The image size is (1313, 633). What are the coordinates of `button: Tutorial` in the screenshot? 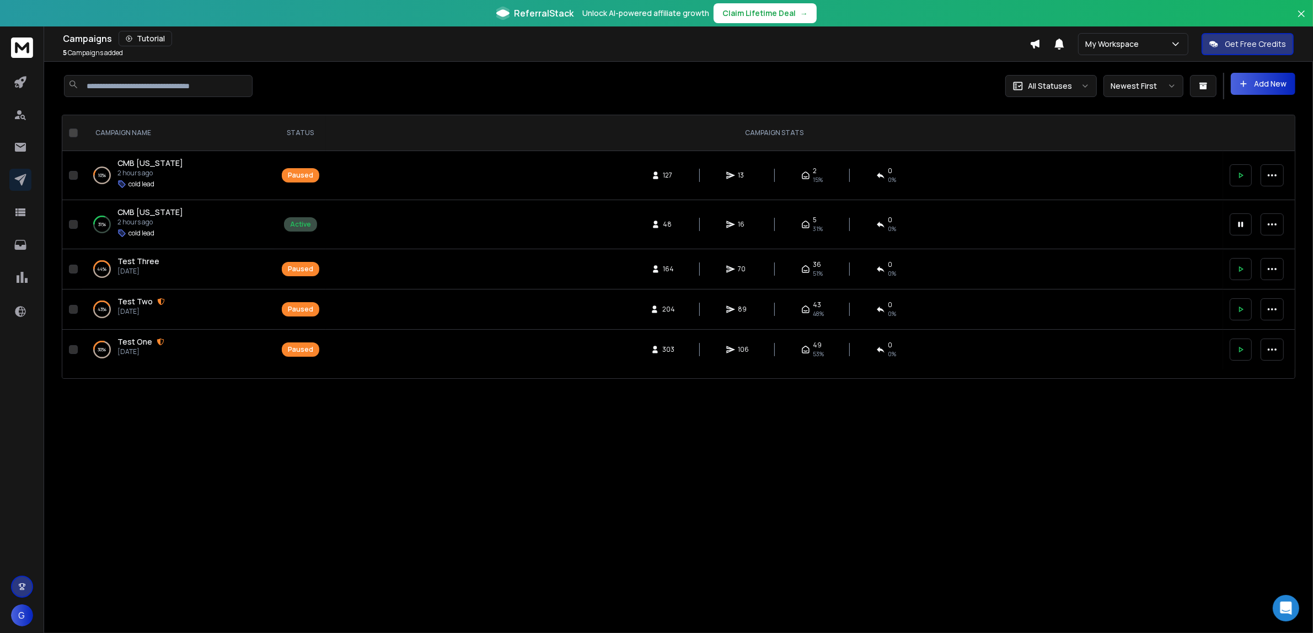 It's located at (145, 39).